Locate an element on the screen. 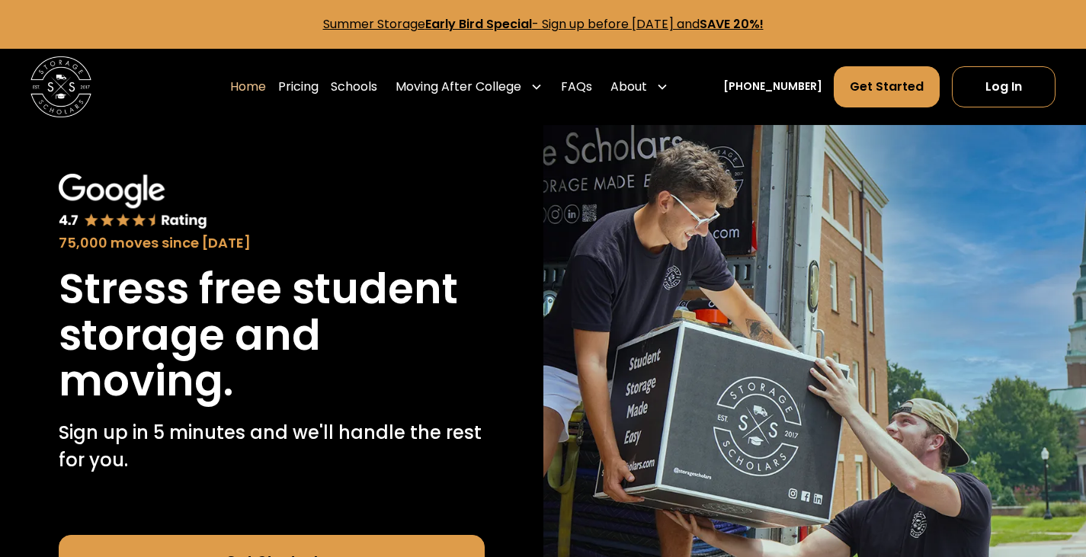 This screenshot has height=557, width=1086. a: home is located at coordinates (61, 87).